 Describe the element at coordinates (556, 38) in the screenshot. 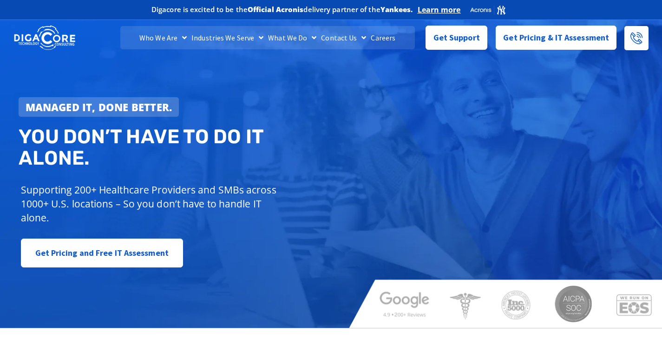

I see `a: Get Pricing & IT Assessment` at that location.